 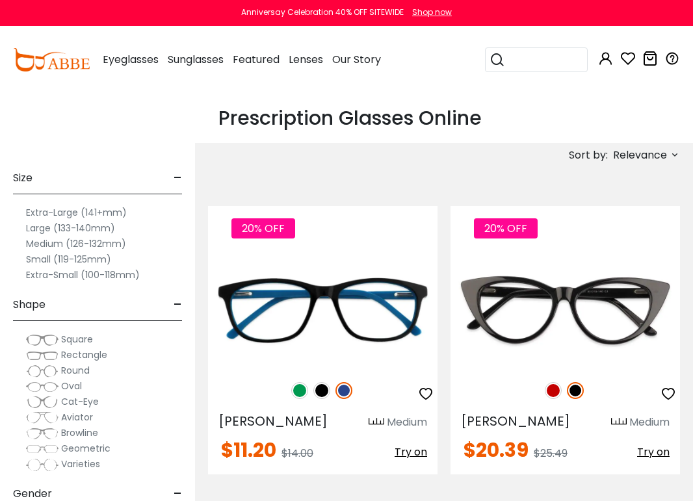 I want to click on span: Square, so click(x=77, y=339).